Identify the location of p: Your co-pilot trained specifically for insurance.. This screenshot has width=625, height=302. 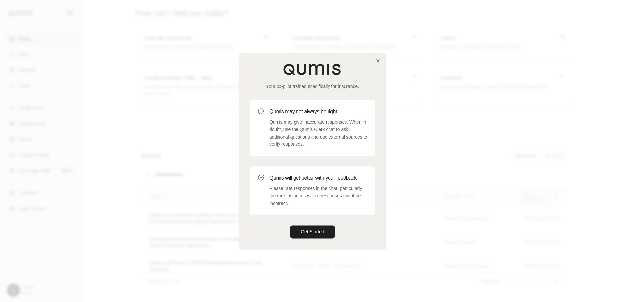
(313, 86).